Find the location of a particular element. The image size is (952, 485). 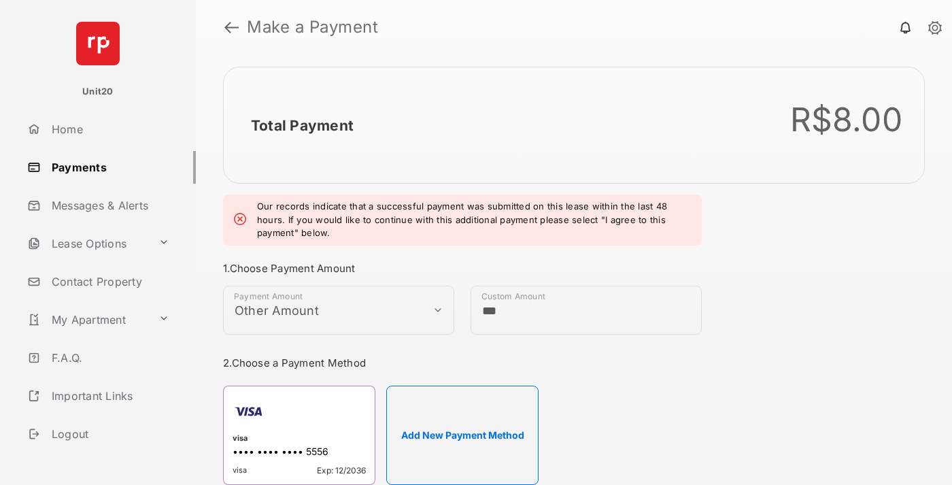

div: •••• •••• •••• 5556 is located at coordinates (299, 452).